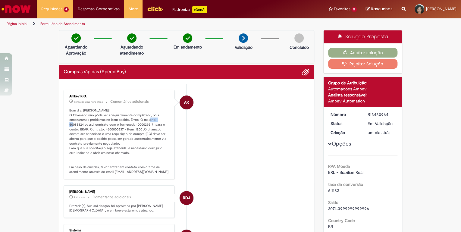 The image size is (461, 232). Describe the element at coordinates (132, 50) in the screenshot. I see `p: Aguardando atendimento` at that location.